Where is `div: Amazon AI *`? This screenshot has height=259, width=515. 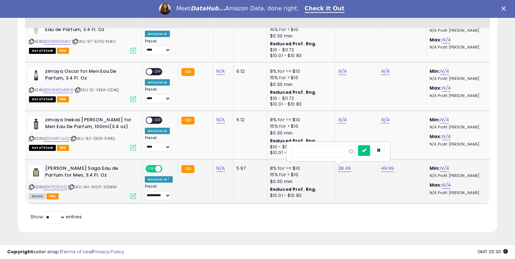 div: Amazon AI * is located at coordinates (159, 180).